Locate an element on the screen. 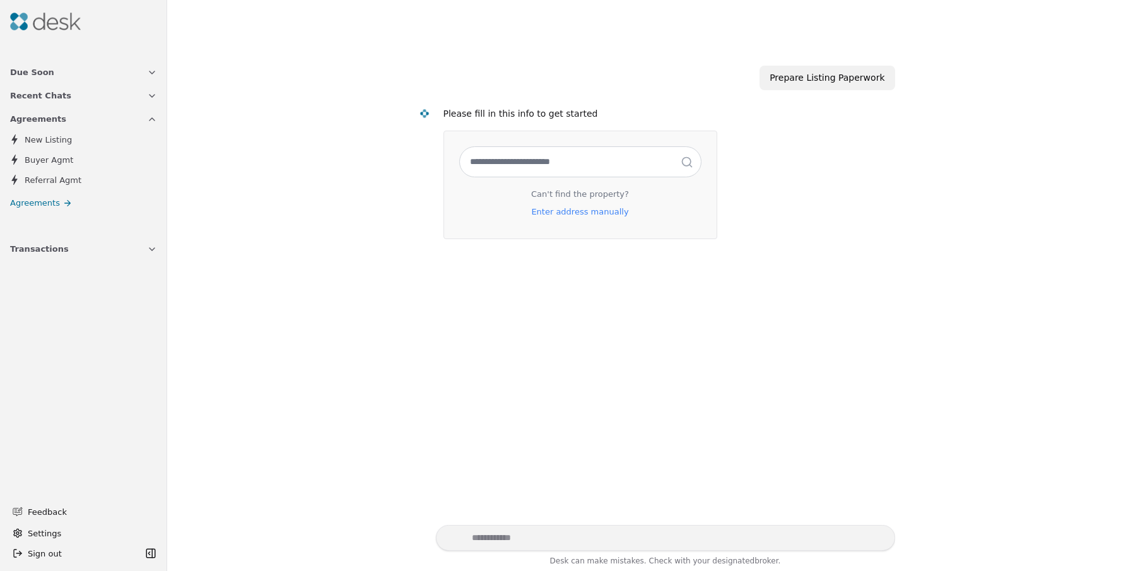 The image size is (1138, 571). span: Referral Agmt is located at coordinates (53, 180).